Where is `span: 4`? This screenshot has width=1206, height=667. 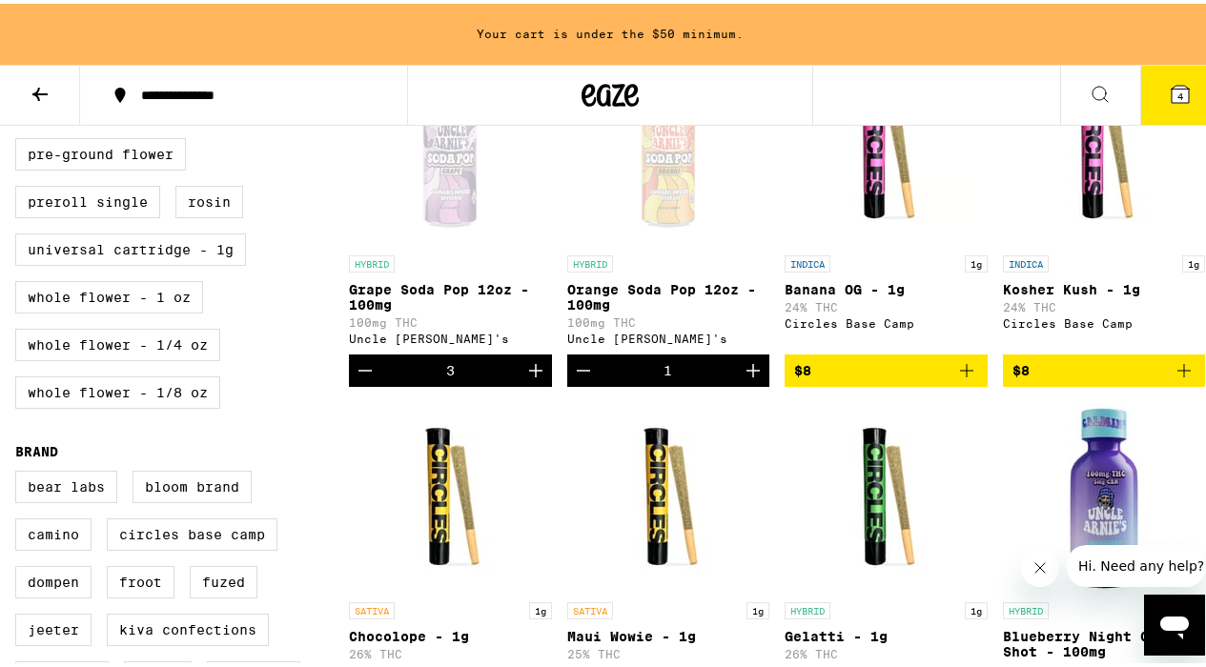 span: 4 is located at coordinates (1180, 92).